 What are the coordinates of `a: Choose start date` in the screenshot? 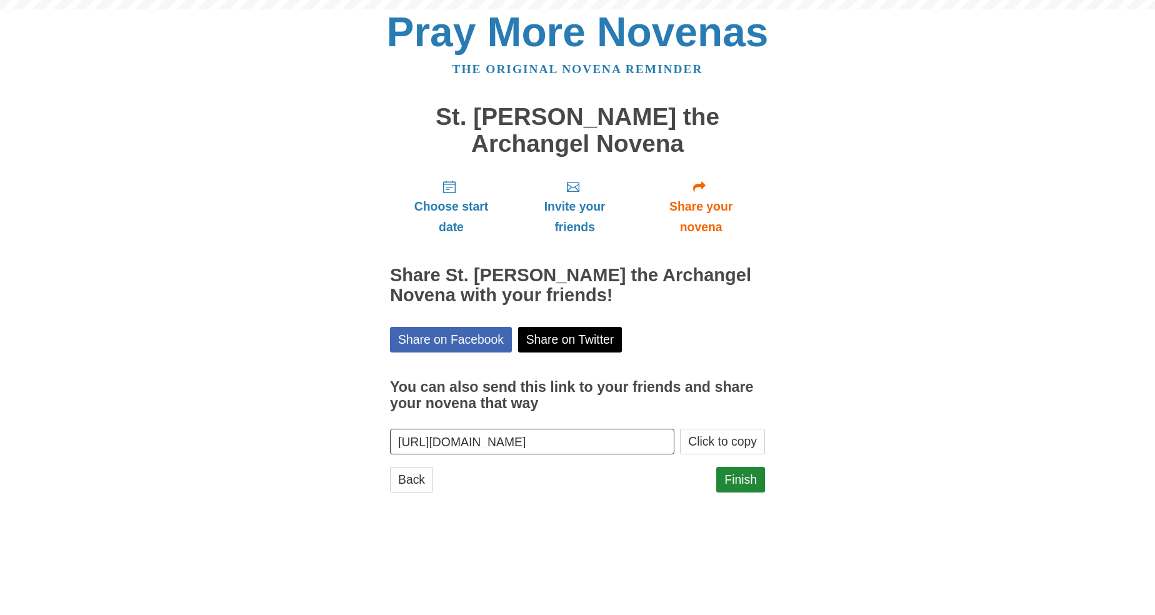 It's located at (451, 206).